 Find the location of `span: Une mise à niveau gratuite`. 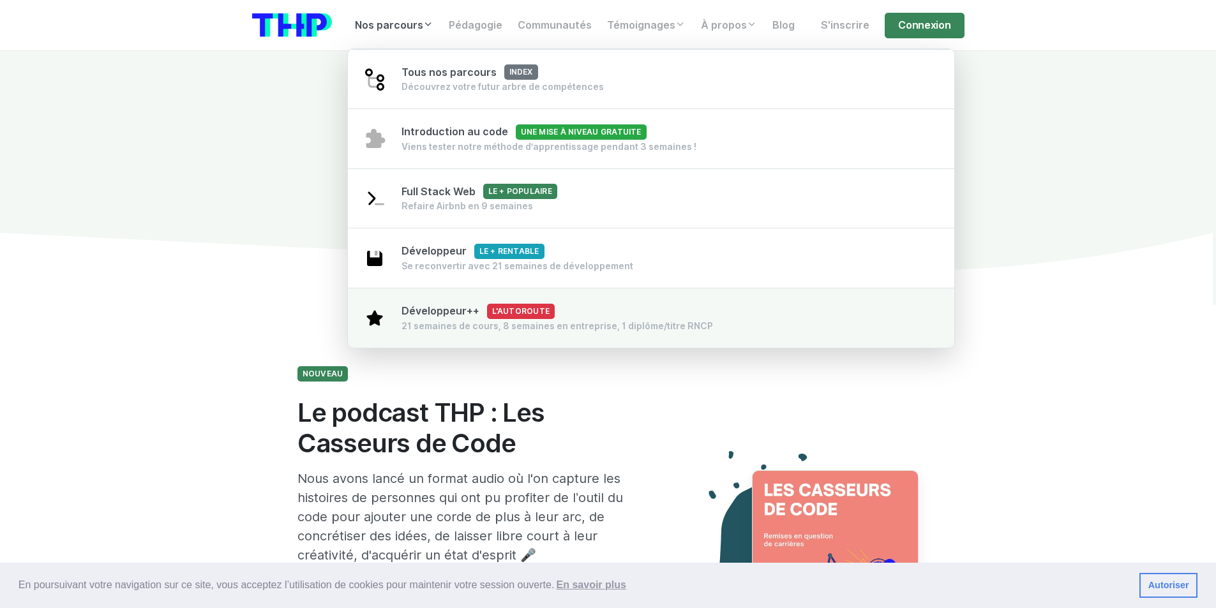

span: Une mise à niveau gratuite is located at coordinates (581, 132).